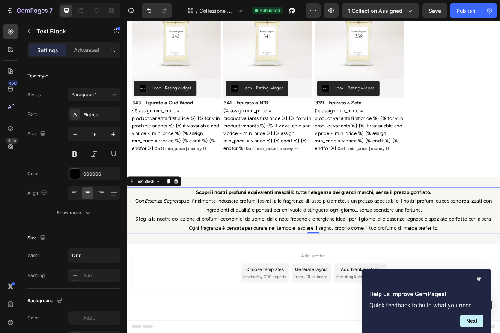  Describe the element at coordinates (60, 98) in the screenshot. I see `a: 343 - Ispirato a Oud Wood` at that location.